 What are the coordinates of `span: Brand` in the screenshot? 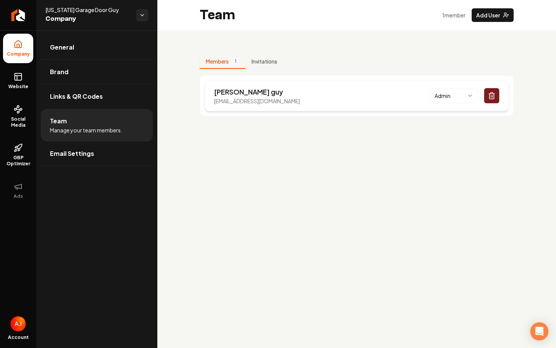 It's located at (59, 72).